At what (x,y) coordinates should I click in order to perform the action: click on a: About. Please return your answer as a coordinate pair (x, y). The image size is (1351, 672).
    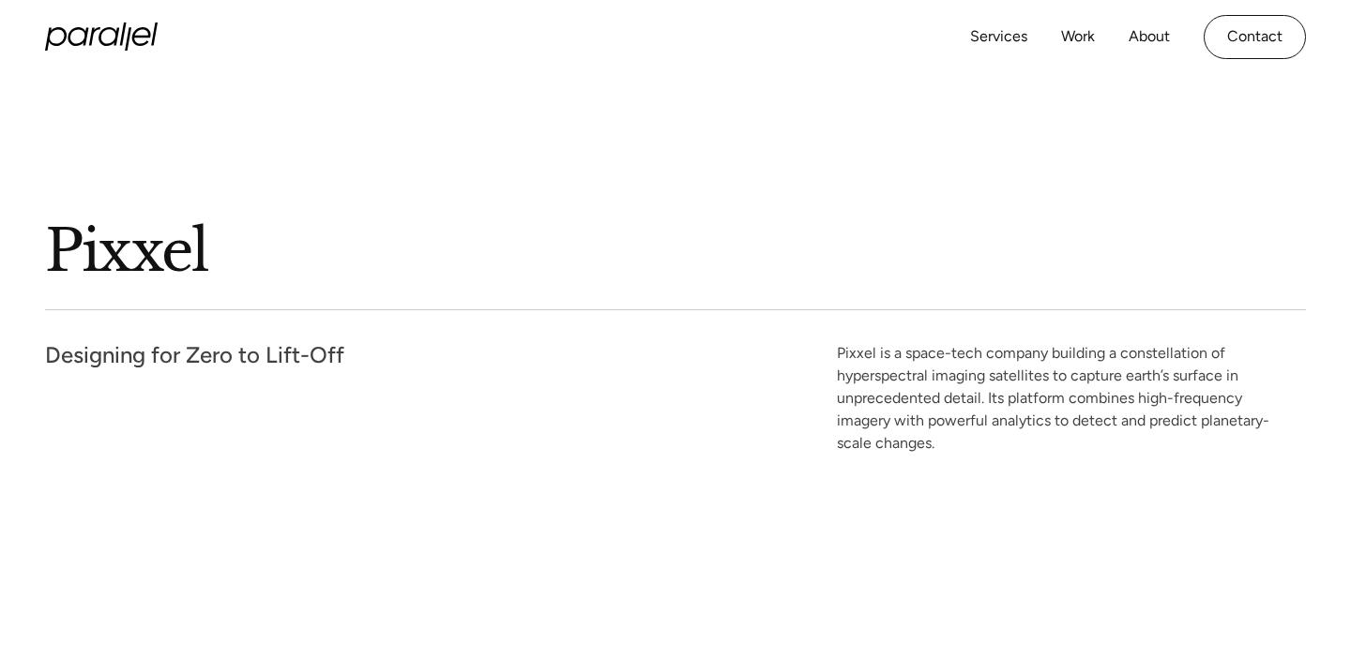
    Looking at the image, I should click on (1149, 37).